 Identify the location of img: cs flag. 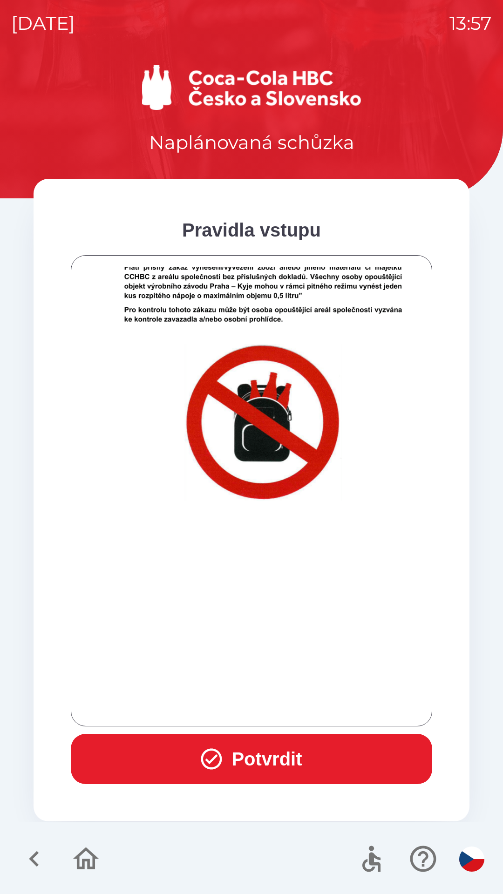
(472, 859).